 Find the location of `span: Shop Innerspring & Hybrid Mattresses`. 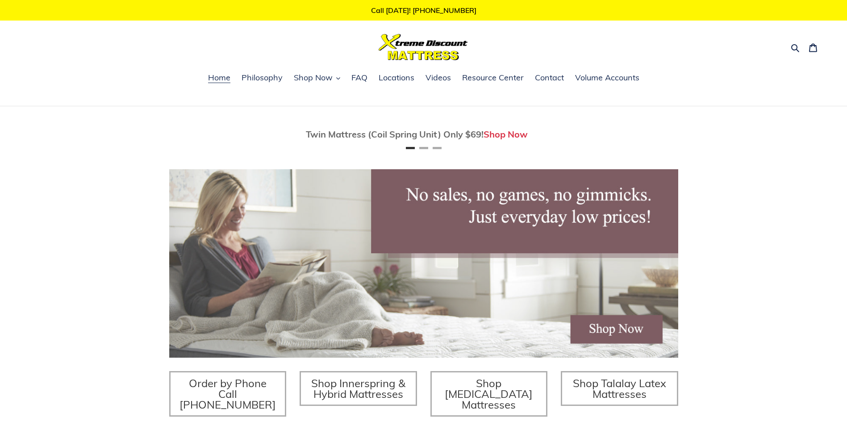

span: Shop Innerspring & Hybrid Mattresses is located at coordinates (358, 389).